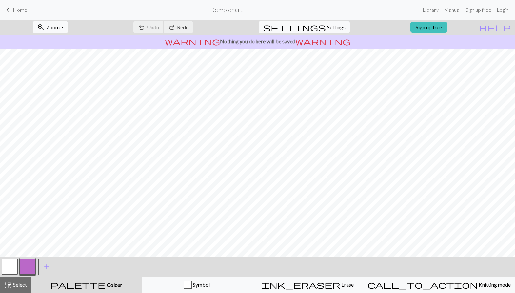  Describe the element at coordinates (8, 284) in the screenshot. I see `span: highlight_alt` at that location.